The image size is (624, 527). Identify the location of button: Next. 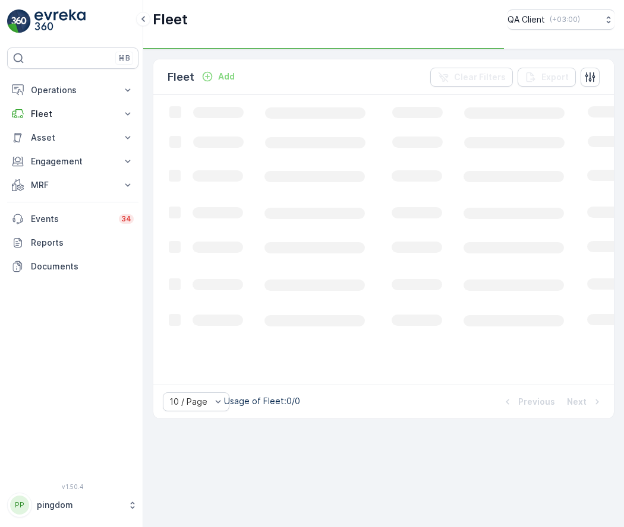
(584, 402).